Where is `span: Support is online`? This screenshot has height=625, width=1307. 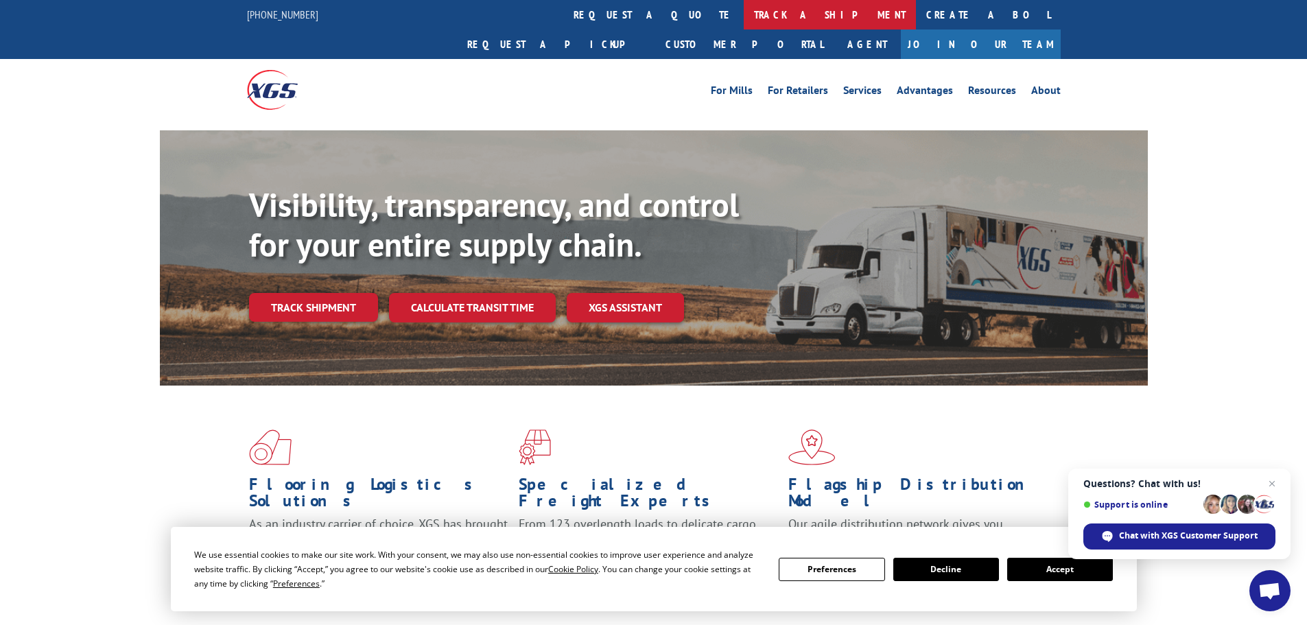 span: Support is online is located at coordinates (1141, 504).